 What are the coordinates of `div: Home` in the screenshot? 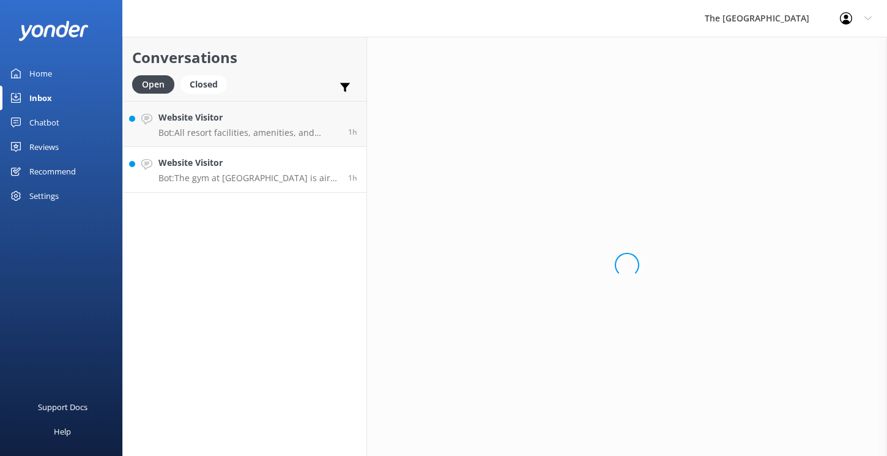 It's located at (40, 73).